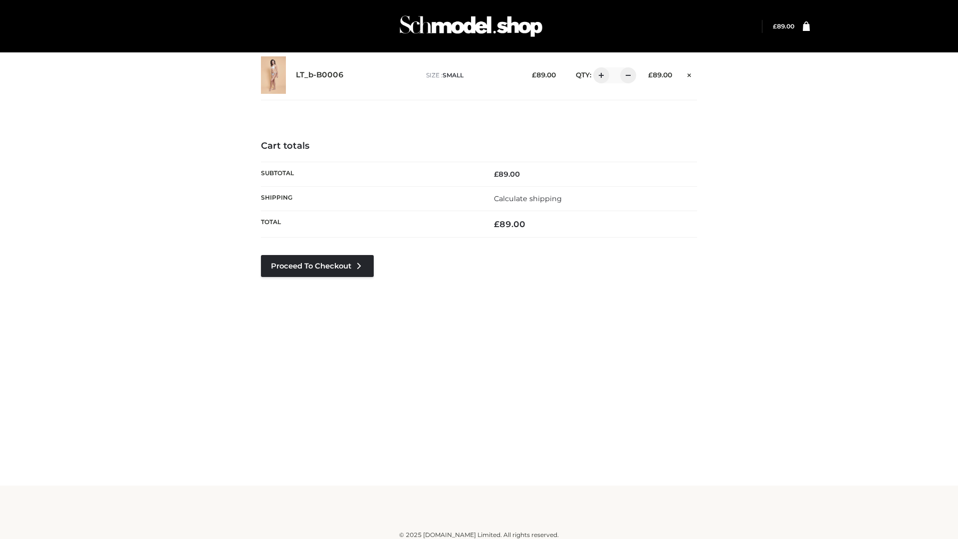 This screenshot has width=958, height=539. Describe the element at coordinates (528, 199) in the screenshot. I see `a: Calculate shipping` at that location.